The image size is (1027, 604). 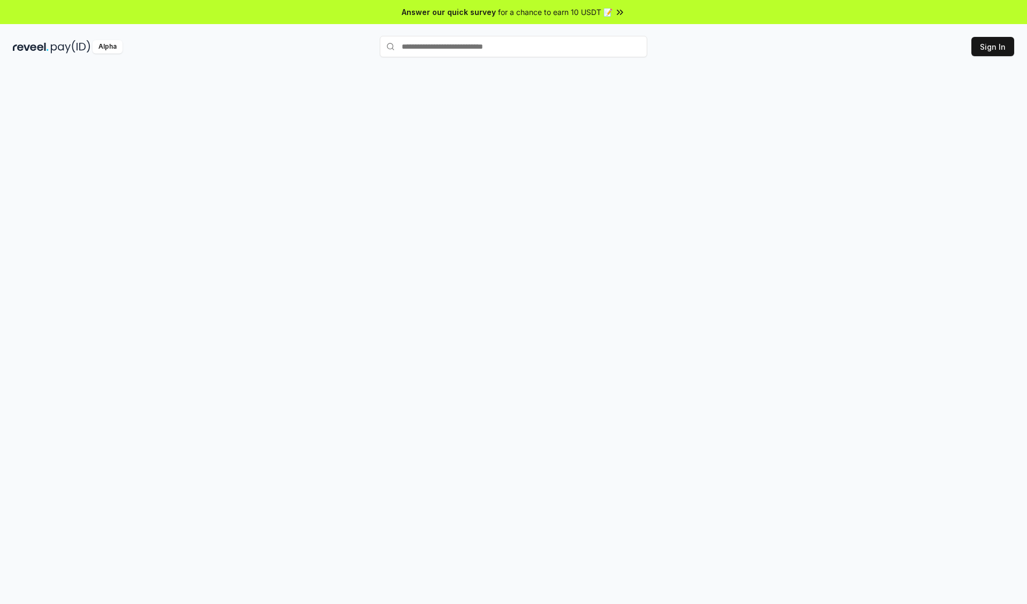 I want to click on button: Sign In, so click(x=993, y=47).